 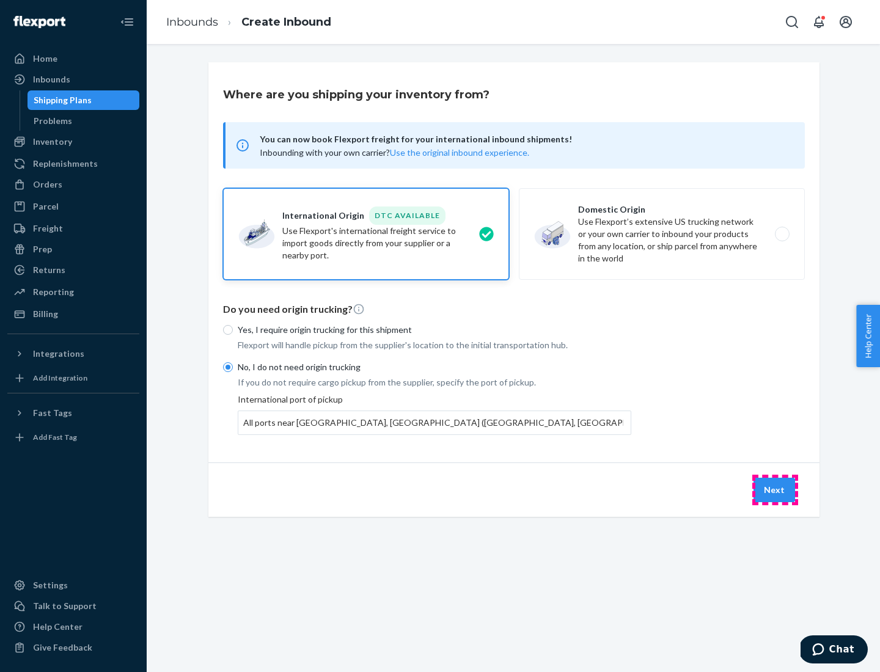 What do you see at coordinates (48, 229) in the screenshot?
I see `div: Freight` at bounding box center [48, 229].